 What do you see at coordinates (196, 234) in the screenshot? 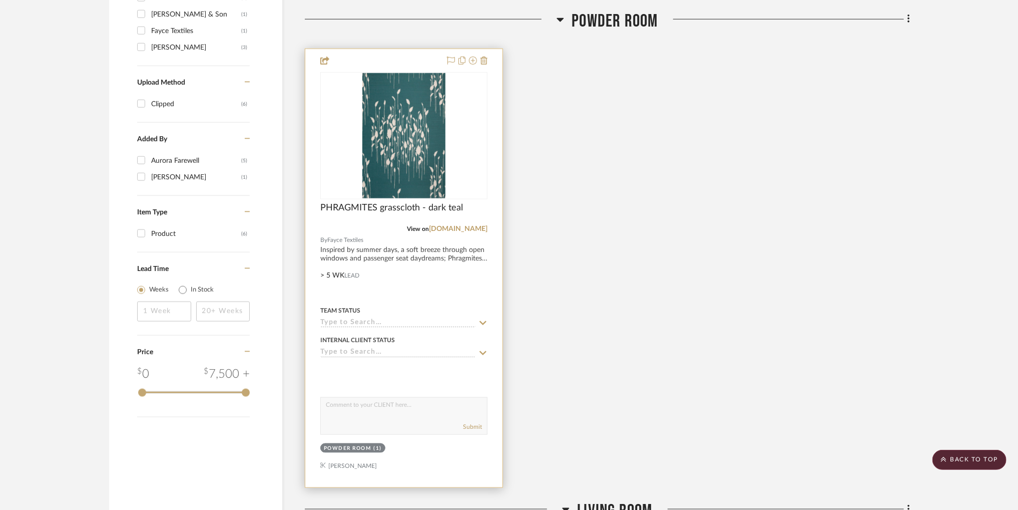
I see `div: Product` at bounding box center [196, 234].